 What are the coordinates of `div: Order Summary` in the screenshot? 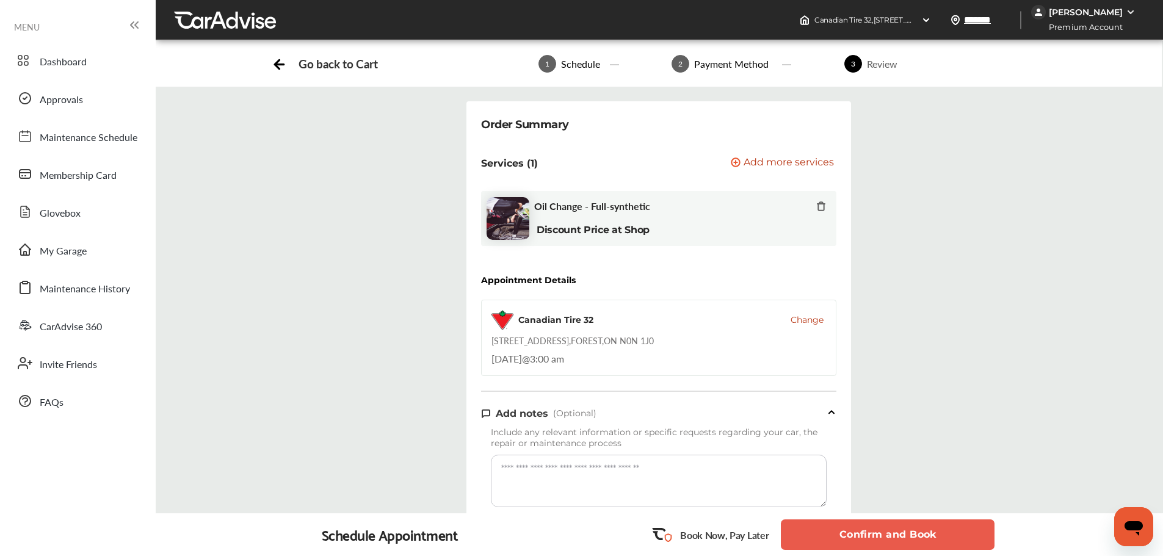 It's located at (525, 125).